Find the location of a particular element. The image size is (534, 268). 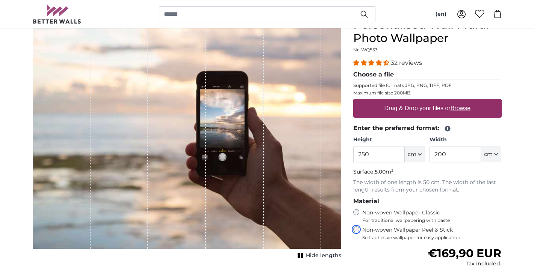

span: €169,90 EUR is located at coordinates (464, 253).